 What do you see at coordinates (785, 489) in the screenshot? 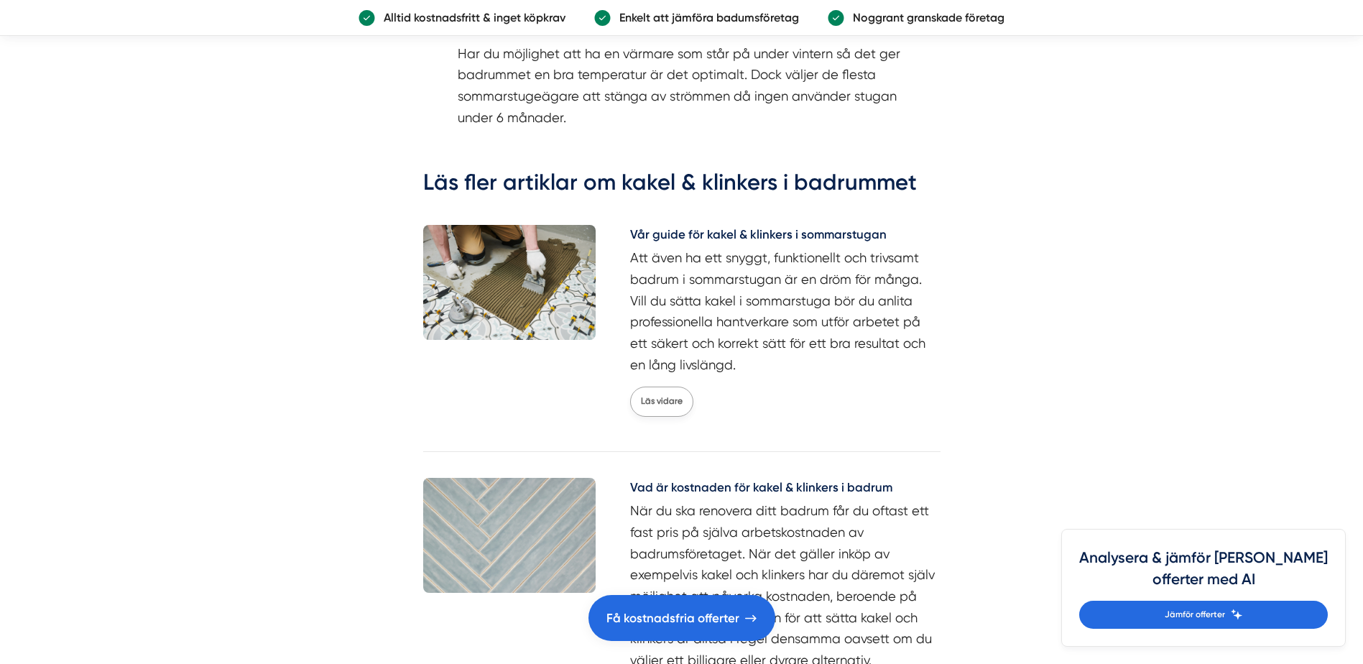
I see `h5: Vad är kostnaden för kakel & klinkers i badrum` at bounding box center [785, 489].